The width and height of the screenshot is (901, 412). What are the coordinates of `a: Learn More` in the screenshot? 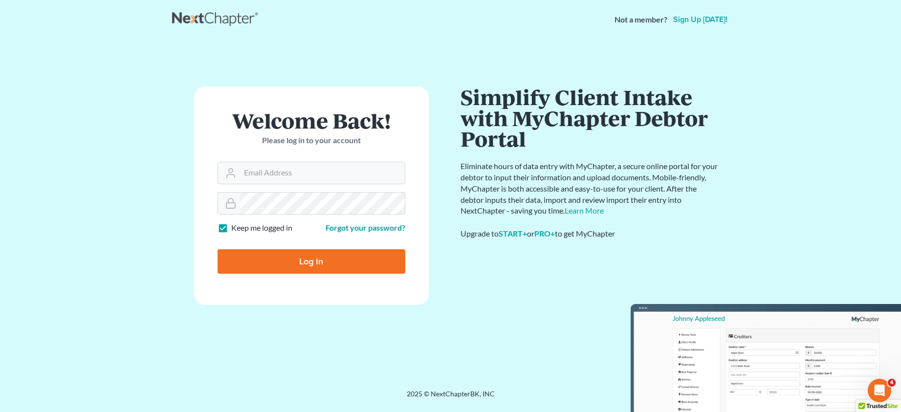 It's located at (584, 210).